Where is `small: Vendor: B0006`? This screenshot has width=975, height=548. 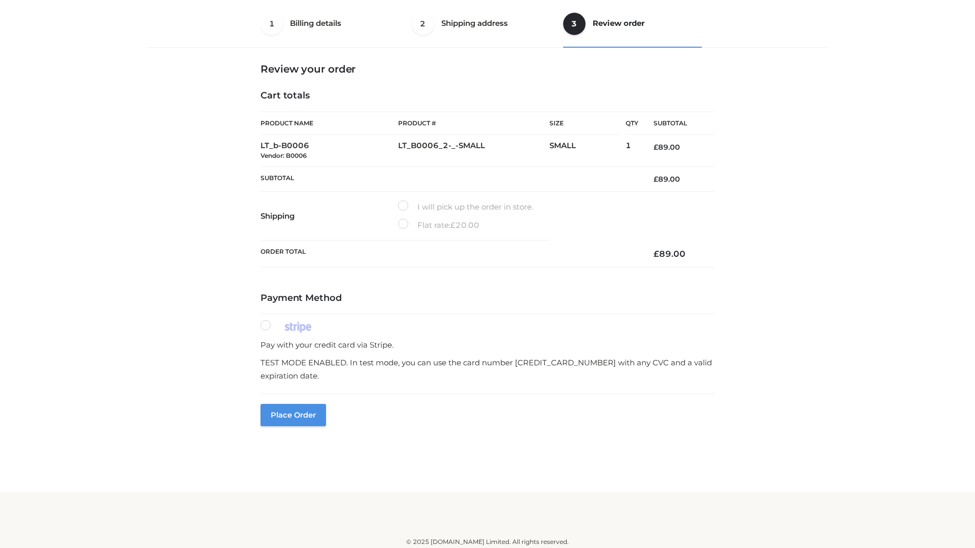
small: Vendor: B0006 is located at coordinates (283, 155).